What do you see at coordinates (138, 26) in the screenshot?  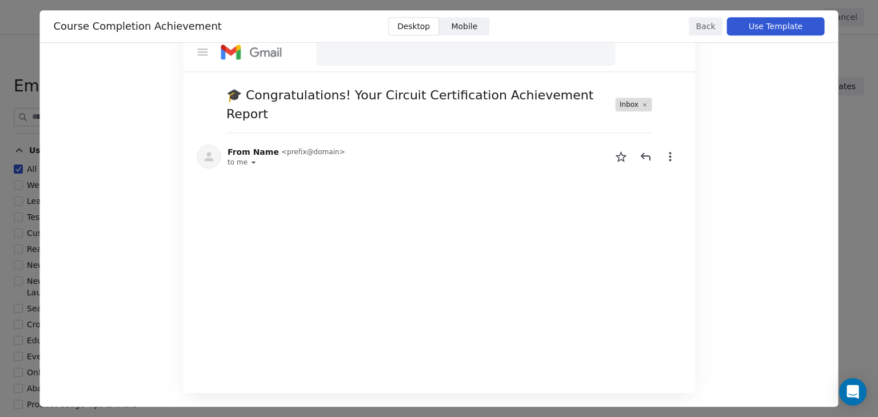 I see `span: Course Completion Achievement` at bounding box center [138, 26].